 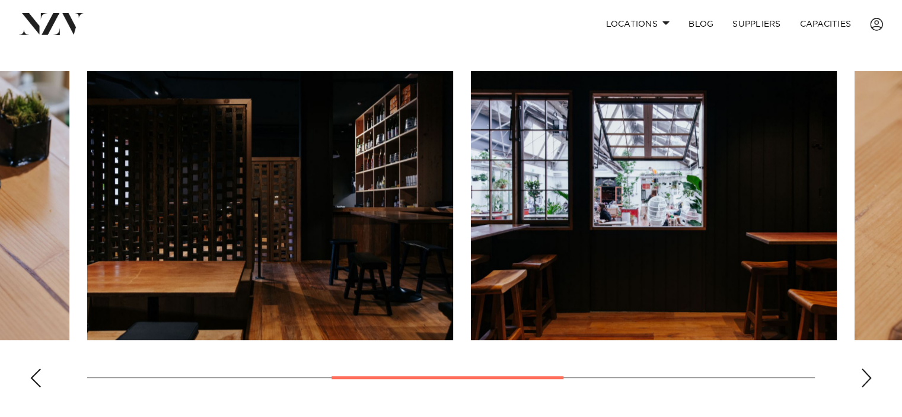 What do you see at coordinates (701, 24) in the screenshot?
I see `a: BLOG` at bounding box center [701, 24].